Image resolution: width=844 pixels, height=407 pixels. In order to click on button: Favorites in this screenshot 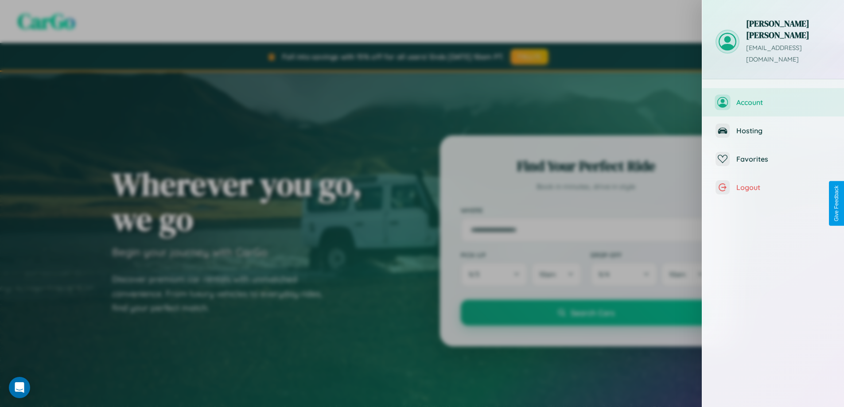, I will do `click(773, 159)`.